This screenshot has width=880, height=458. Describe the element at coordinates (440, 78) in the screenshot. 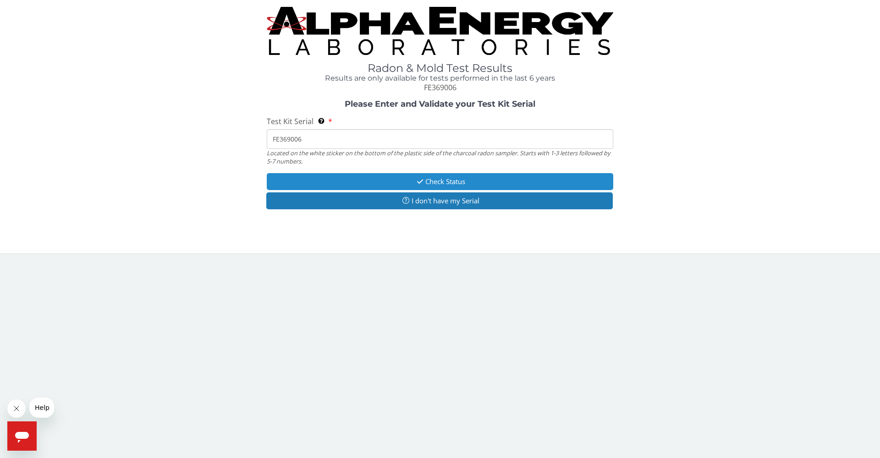

I see `h4: Results are only available for tests performed in the last 6 years` at that location.